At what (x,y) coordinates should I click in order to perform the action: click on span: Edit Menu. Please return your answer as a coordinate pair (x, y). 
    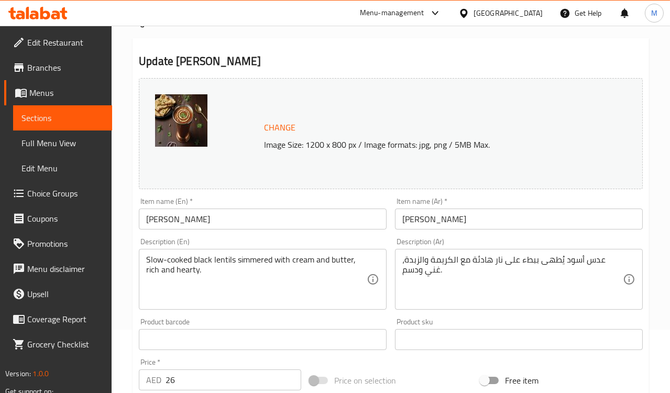
    Looking at the image, I should click on (62, 168).